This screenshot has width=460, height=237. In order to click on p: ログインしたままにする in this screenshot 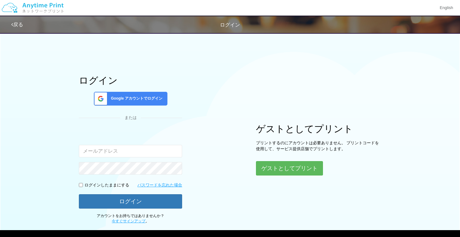, I will do `click(107, 186)`.